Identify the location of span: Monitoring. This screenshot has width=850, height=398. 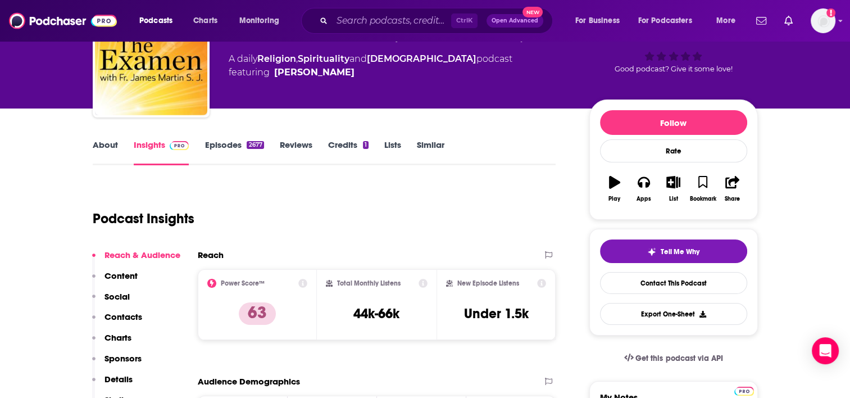
(259, 21).